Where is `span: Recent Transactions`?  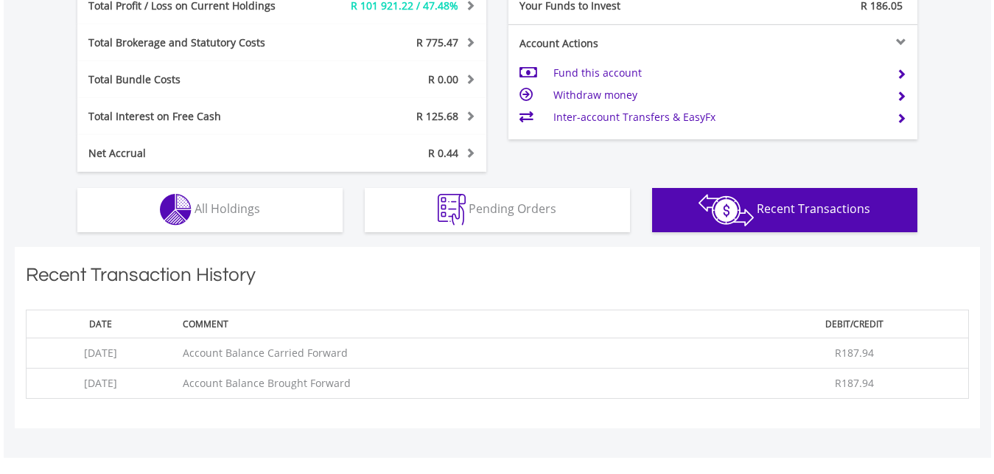 span: Recent Transactions is located at coordinates (814, 209).